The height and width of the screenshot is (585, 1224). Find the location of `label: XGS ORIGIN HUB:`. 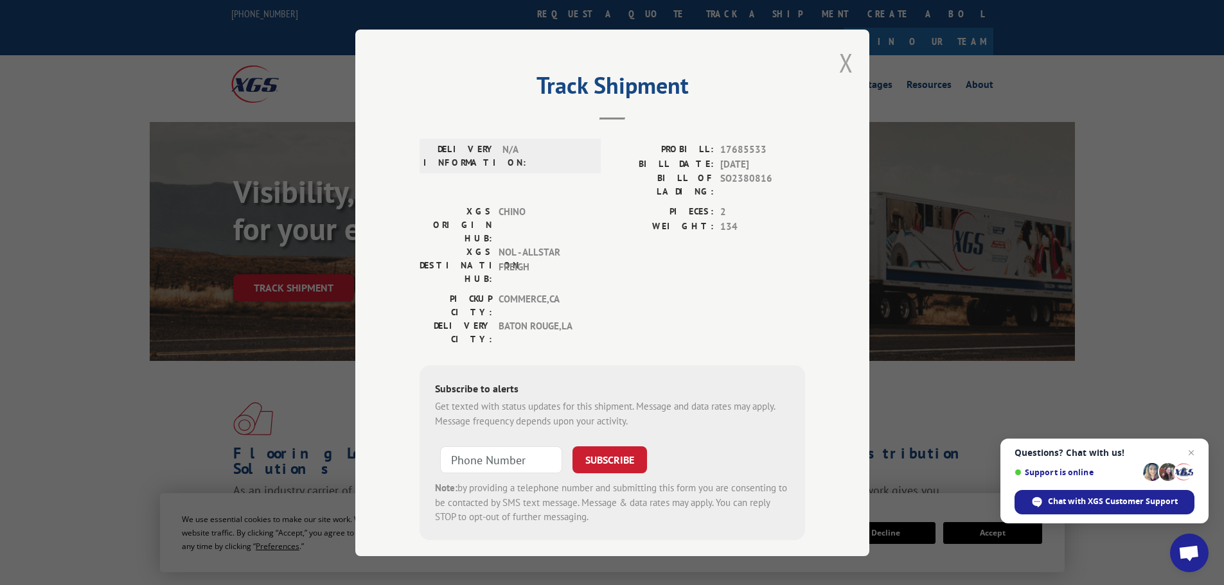

label: XGS ORIGIN HUB: is located at coordinates (456, 225).